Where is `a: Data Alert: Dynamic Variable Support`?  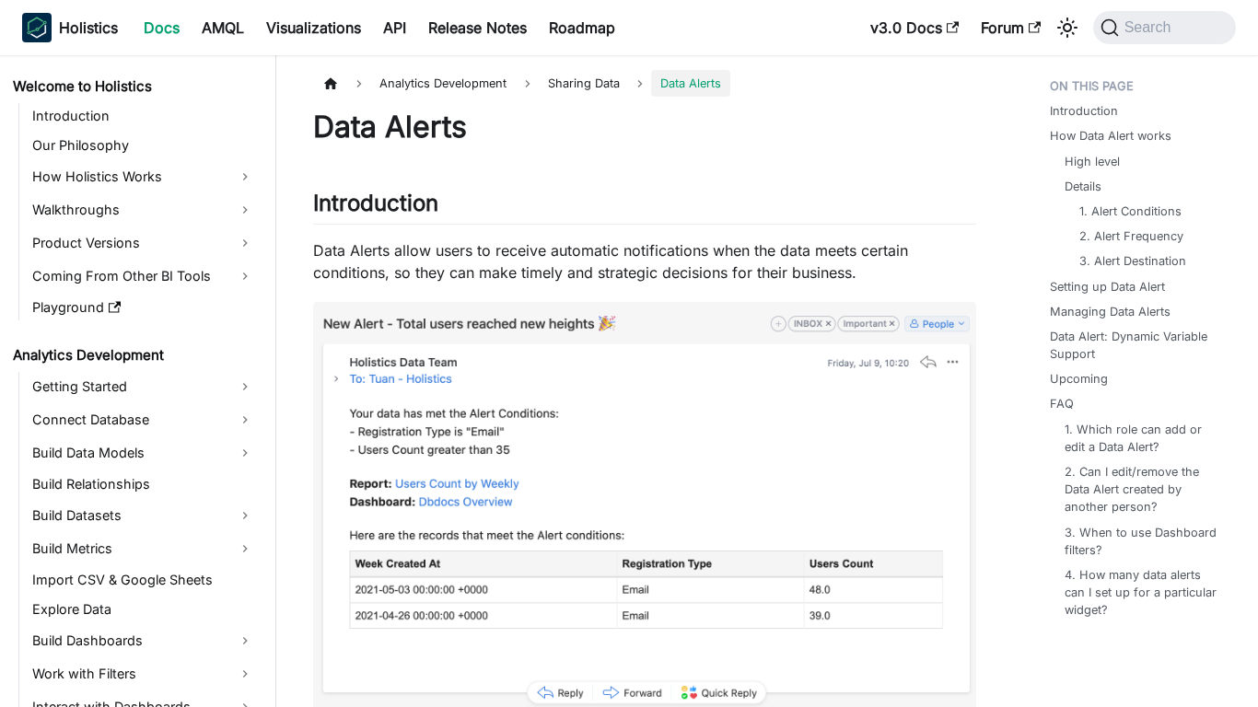 a: Data Alert: Dynamic Variable Support is located at coordinates (1139, 345).